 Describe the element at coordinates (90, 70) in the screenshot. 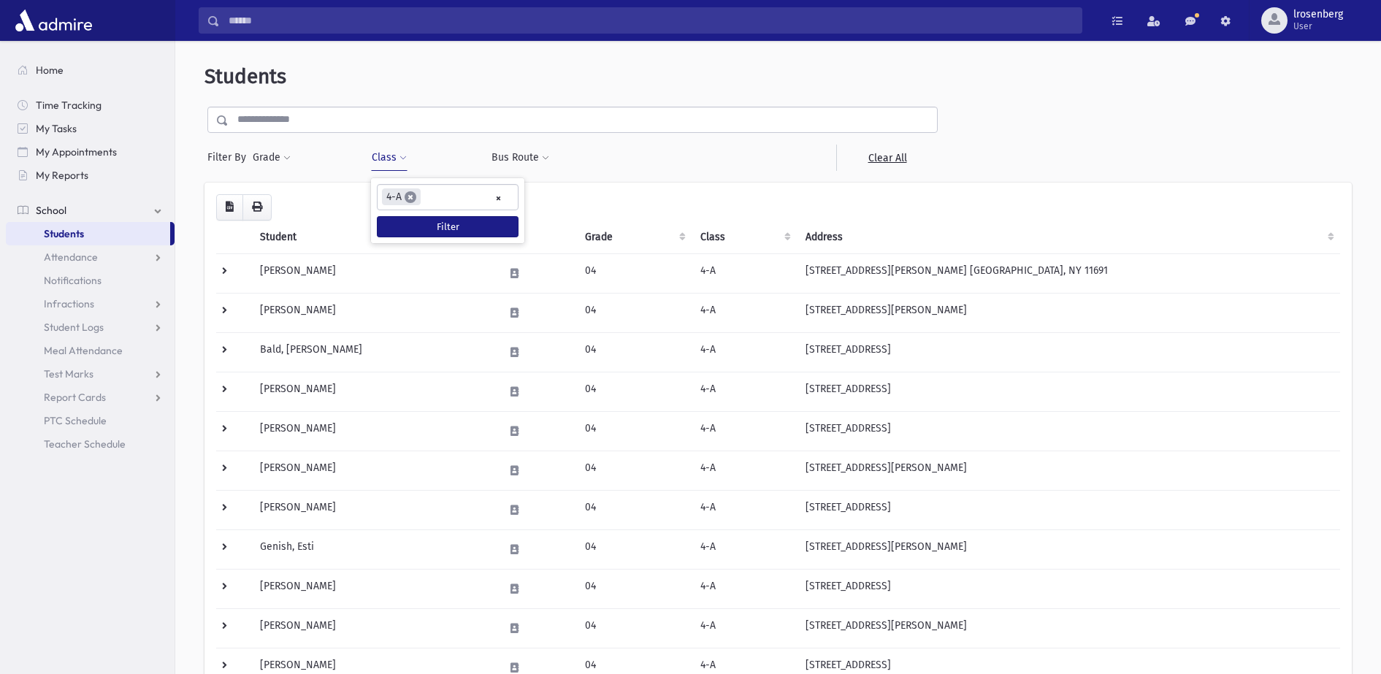

I see `a: Home` at that location.